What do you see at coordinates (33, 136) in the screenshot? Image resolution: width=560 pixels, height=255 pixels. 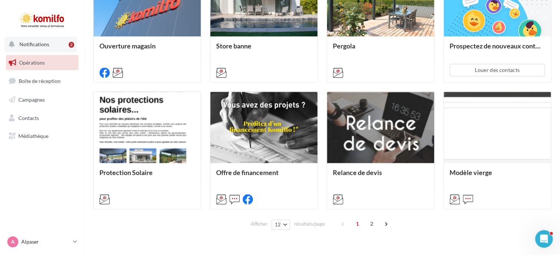 I see `span: Médiathèque` at bounding box center [33, 136].